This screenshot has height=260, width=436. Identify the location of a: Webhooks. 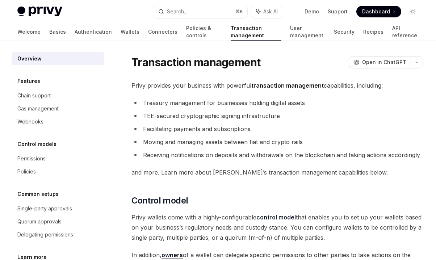
(58, 122).